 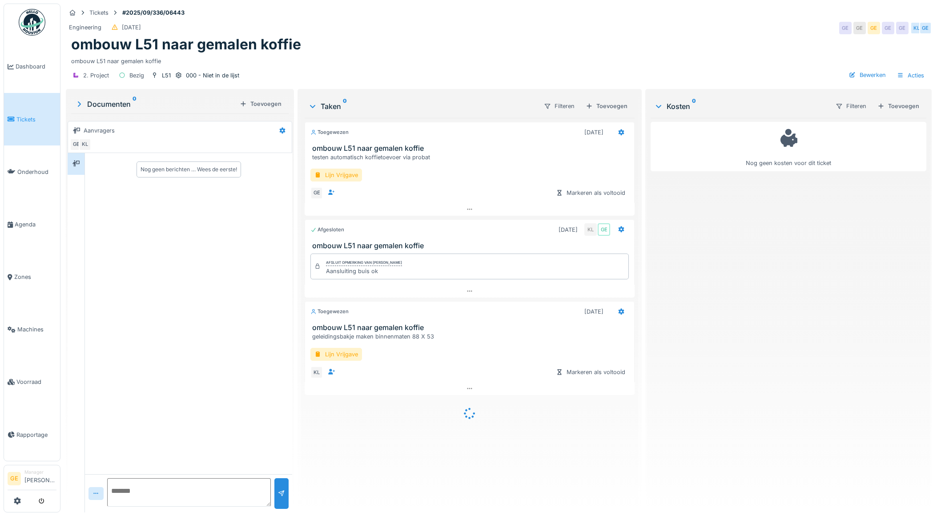 What do you see at coordinates (471, 336) in the screenshot?
I see `div: geleidingsbakje maken binnenmaten 88 X 53` at bounding box center [471, 336].